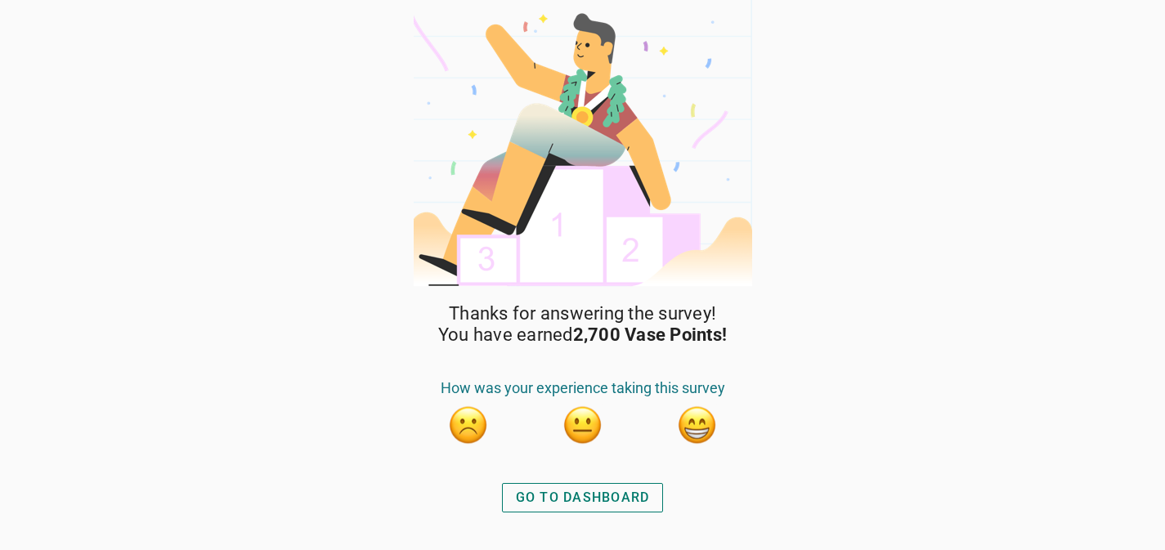  Describe the element at coordinates (583, 498) in the screenshot. I see `div: GO TO DASHBOARD` at that location.